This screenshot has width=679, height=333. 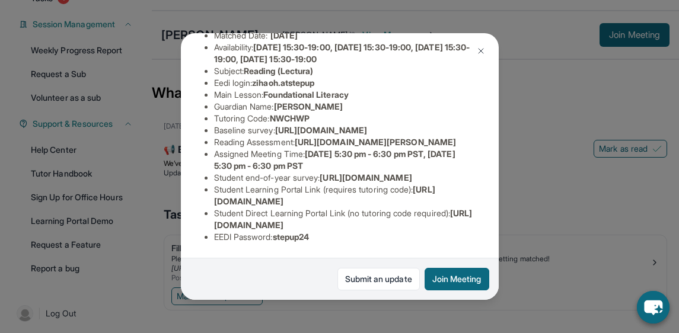 What do you see at coordinates (345, 237) in the screenshot?
I see `li: EEDI Password :` at bounding box center [345, 237].